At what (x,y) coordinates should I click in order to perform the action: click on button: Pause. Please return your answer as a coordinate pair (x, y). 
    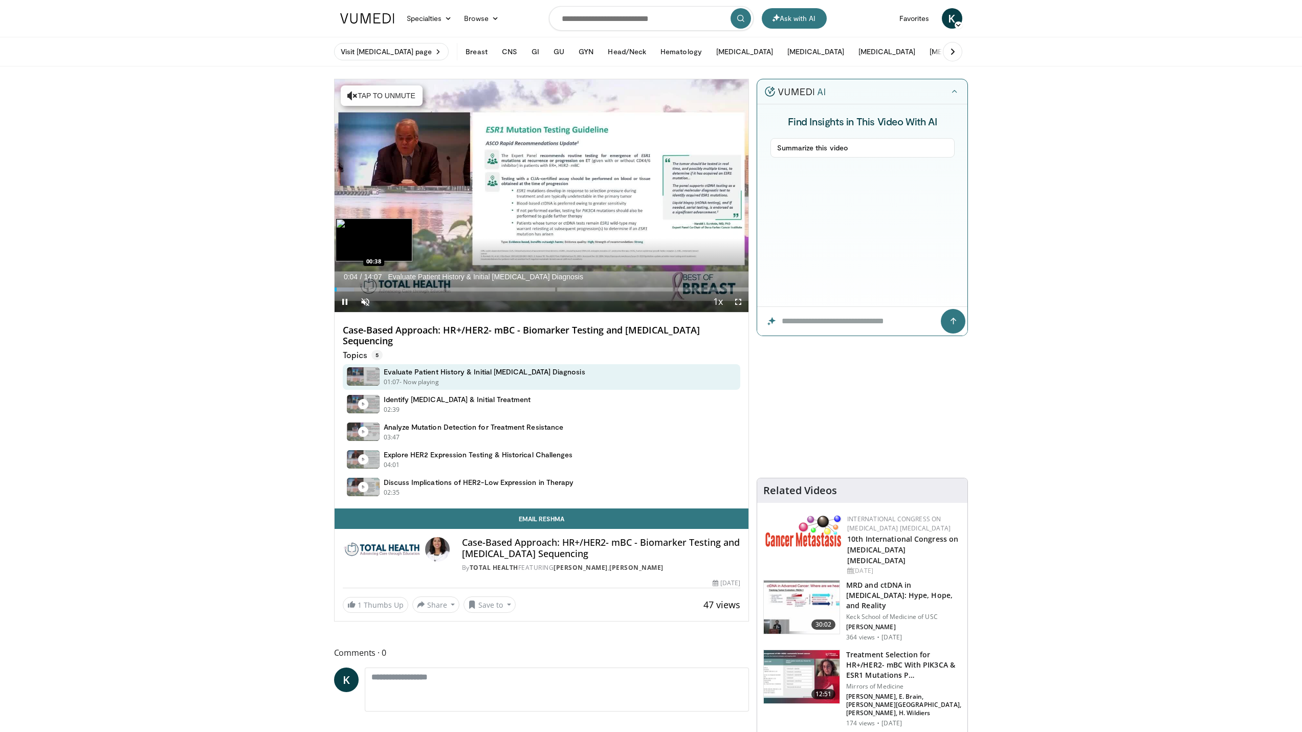
    Looking at the image, I should click on (345, 302).